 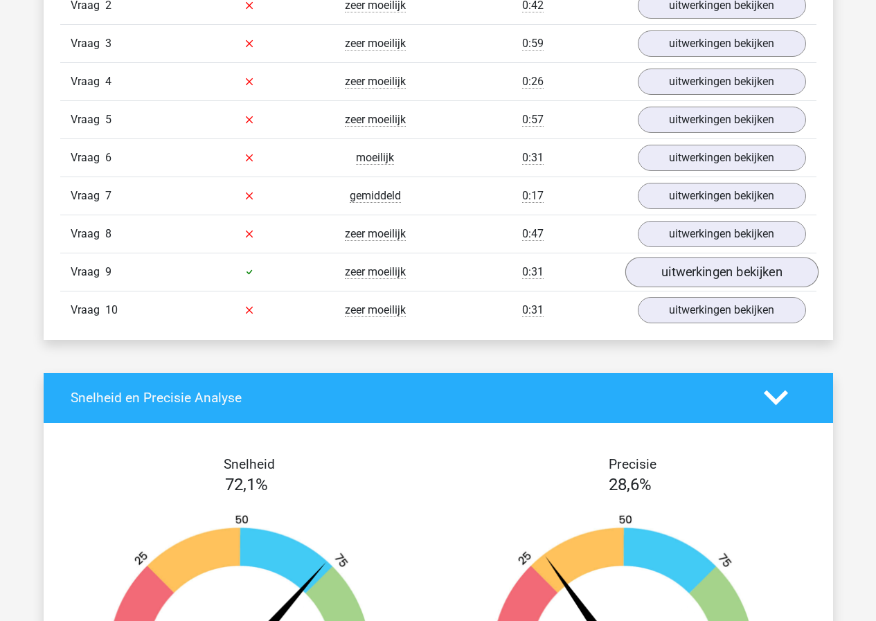 I want to click on span: 7, so click(x=108, y=195).